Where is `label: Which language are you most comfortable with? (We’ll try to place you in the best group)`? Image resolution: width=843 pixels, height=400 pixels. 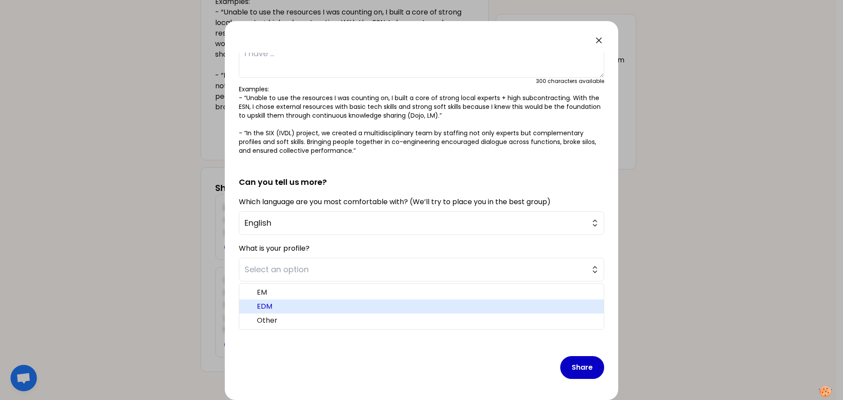 label: Which language are you most comfortable with? (We’ll try to place you in the best group) is located at coordinates (395, 202).